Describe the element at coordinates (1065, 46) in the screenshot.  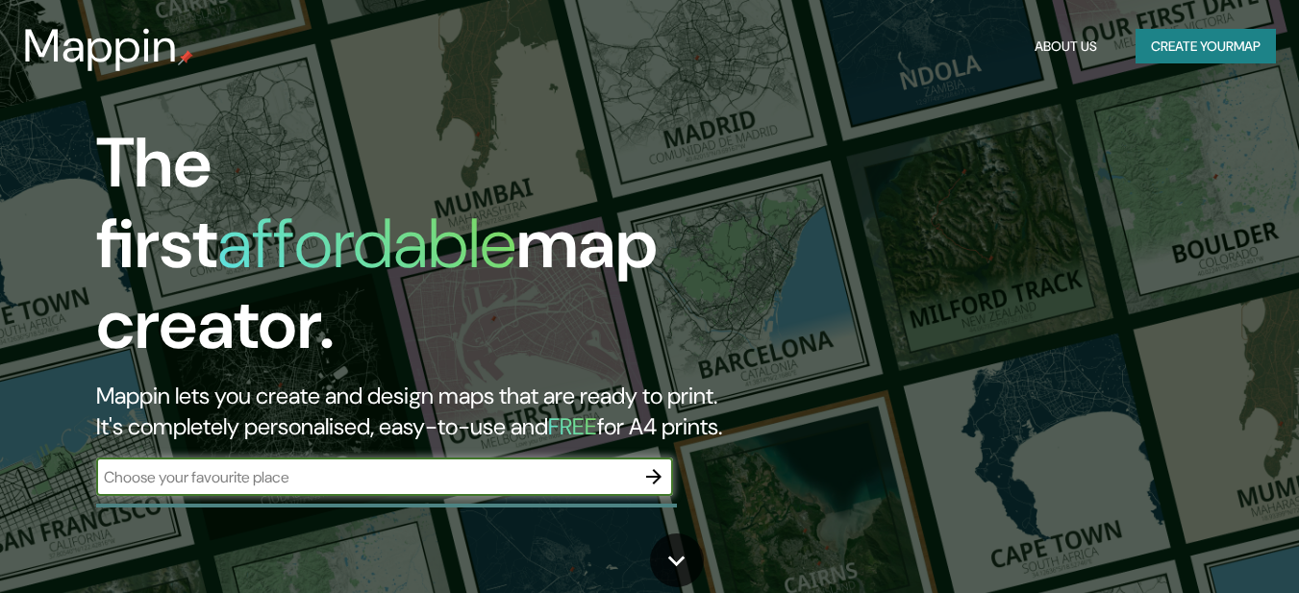
I see `button: About Us` at that location.